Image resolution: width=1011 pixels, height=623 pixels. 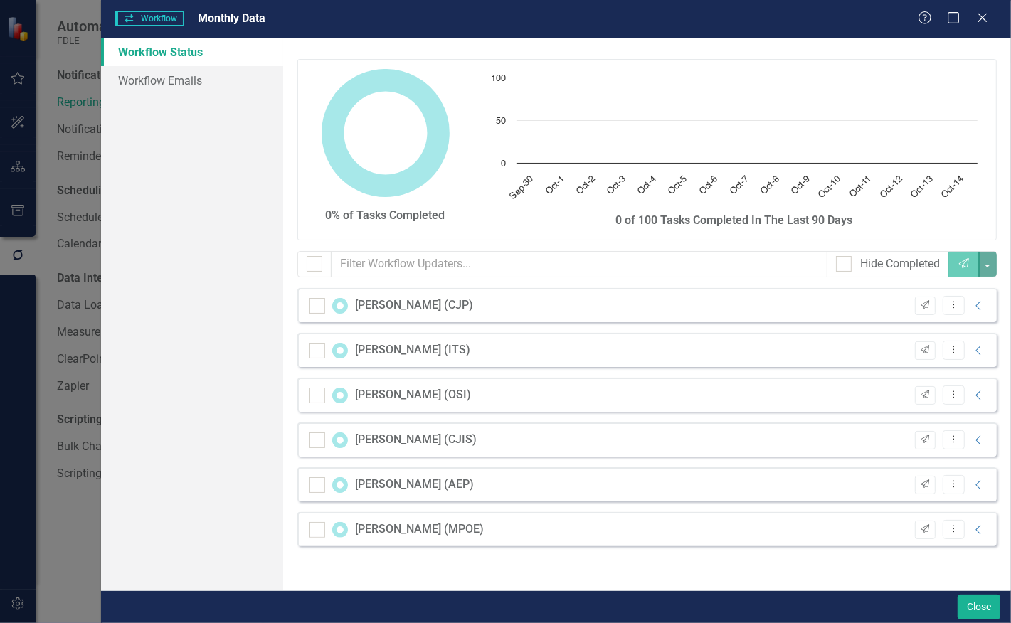 I want to click on input: Filter Workflow Updaters..., so click(x=579, y=264).